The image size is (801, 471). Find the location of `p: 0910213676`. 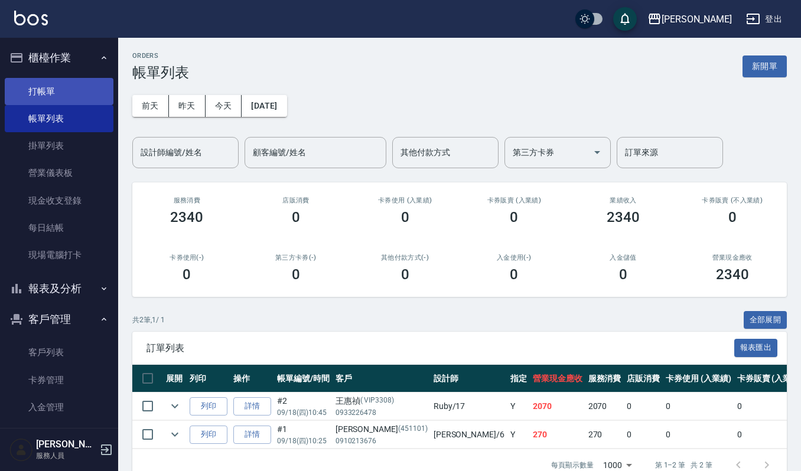

p: 0910213676 is located at coordinates (382, 441).